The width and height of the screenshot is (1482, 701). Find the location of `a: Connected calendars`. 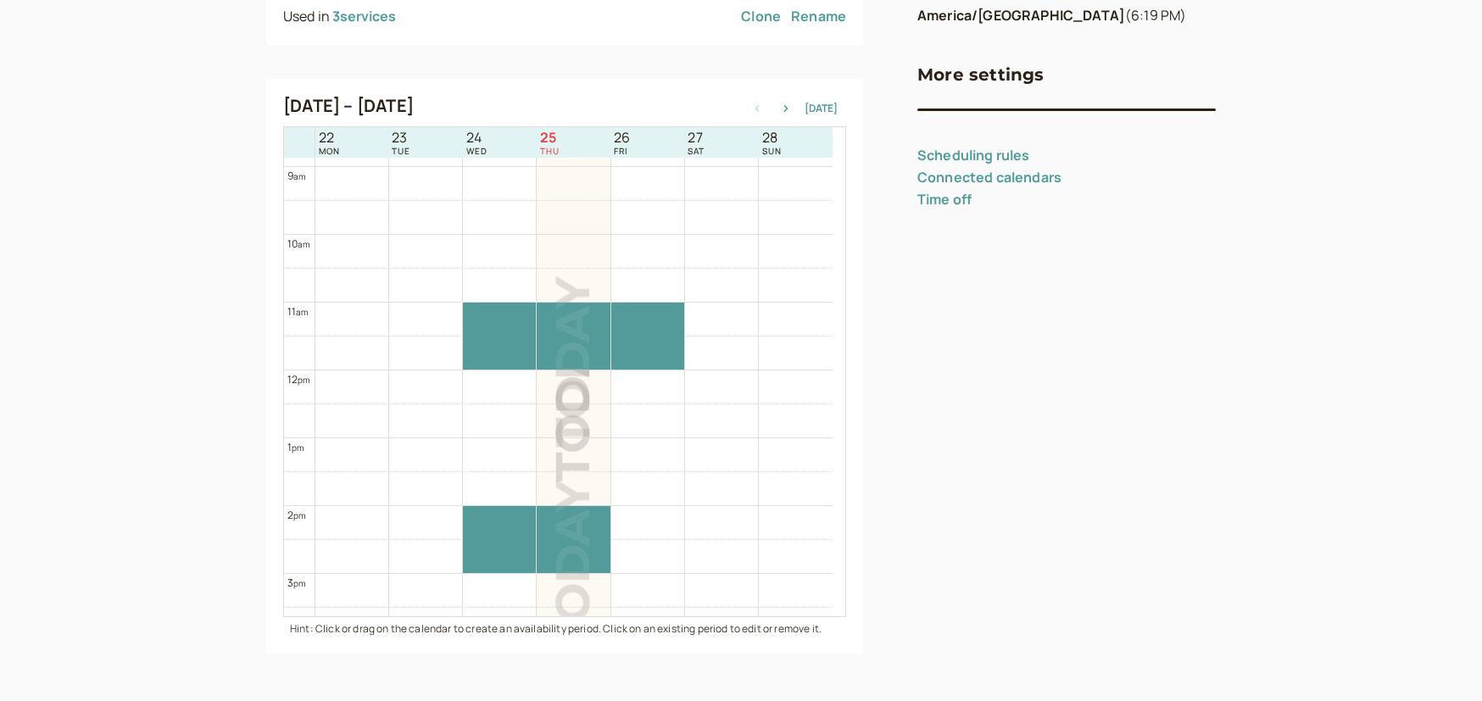

a: Connected calendars is located at coordinates (989, 177).